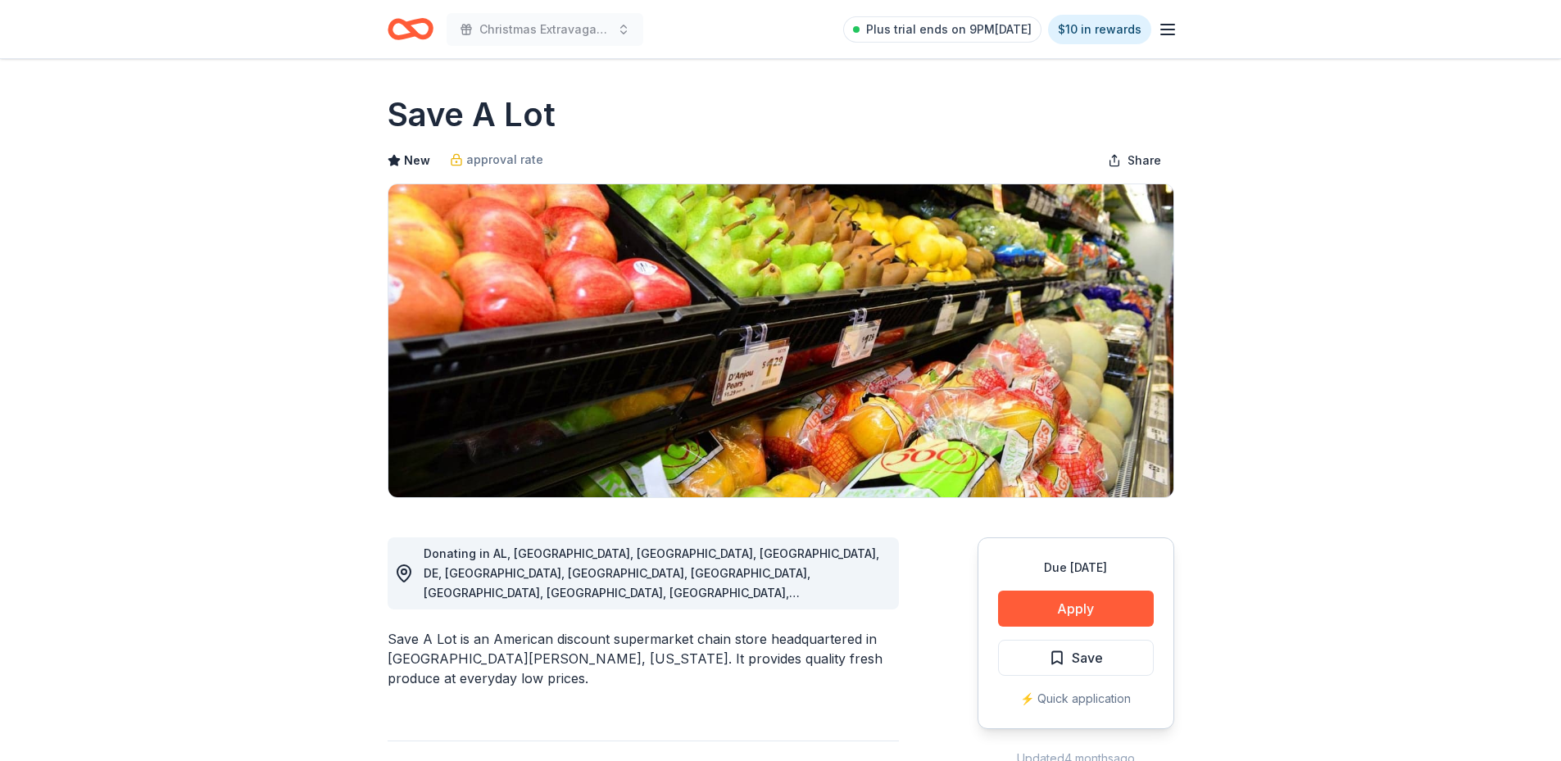 The width and height of the screenshot is (1561, 761). I want to click on span: approval rate, so click(505, 160).